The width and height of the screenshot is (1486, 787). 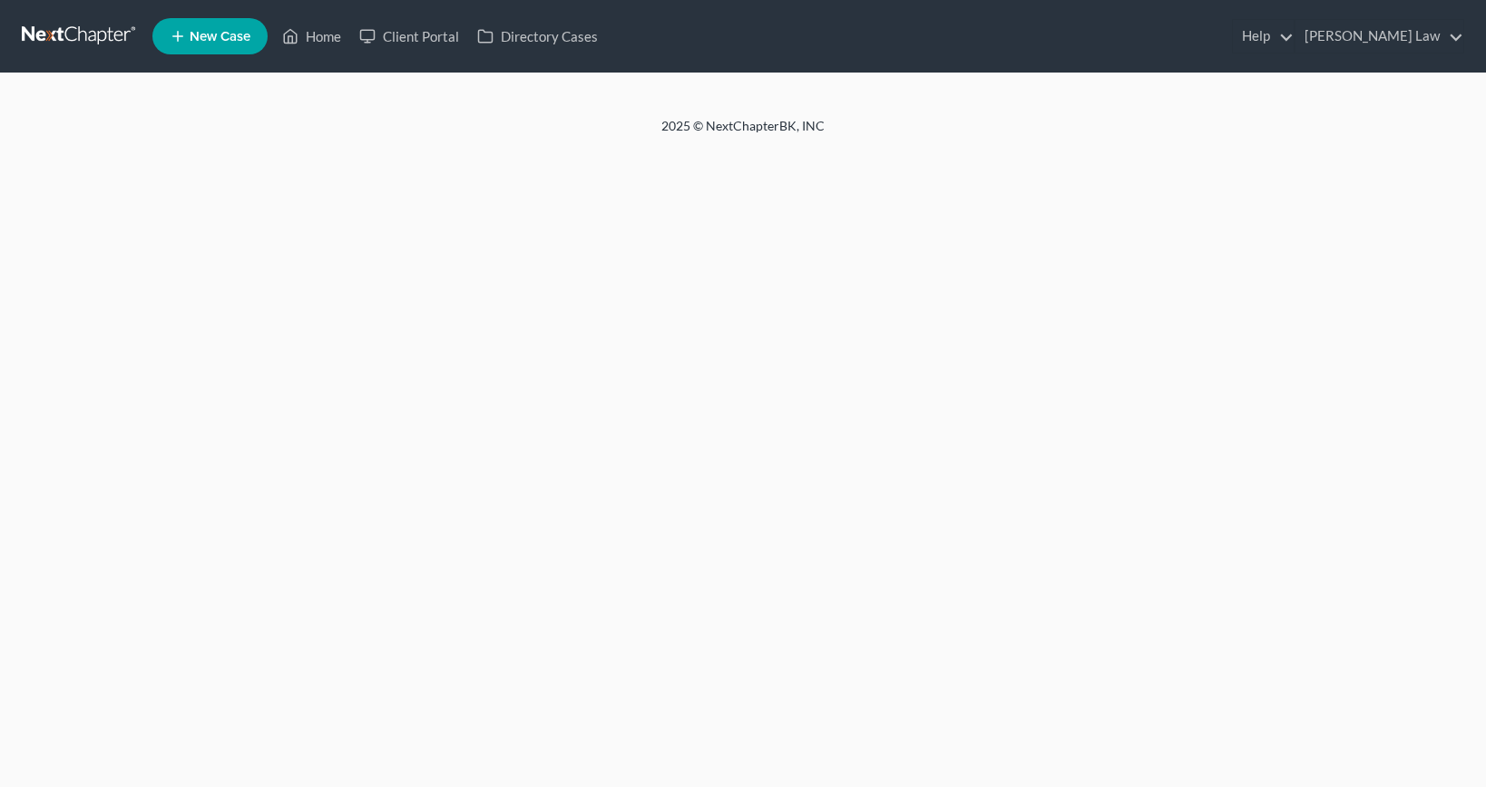 What do you see at coordinates (743, 133) in the screenshot?
I see `div: 2025 © NextChapterBK, INC` at bounding box center [743, 133].